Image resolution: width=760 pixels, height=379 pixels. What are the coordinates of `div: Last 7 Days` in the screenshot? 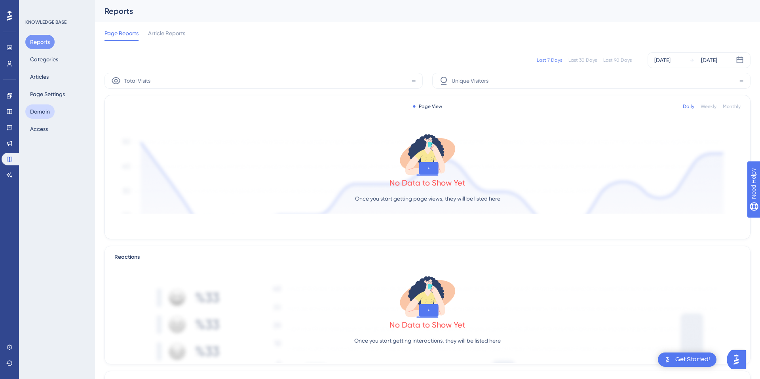 It's located at (549, 60).